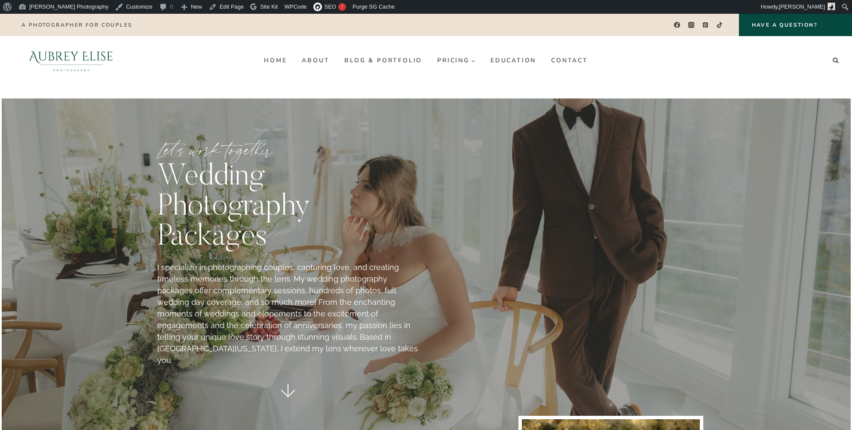  What do you see at coordinates (288, 208) in the screenshot?
I see `h1: wedding photography packages` at bounding box center [288, 208].